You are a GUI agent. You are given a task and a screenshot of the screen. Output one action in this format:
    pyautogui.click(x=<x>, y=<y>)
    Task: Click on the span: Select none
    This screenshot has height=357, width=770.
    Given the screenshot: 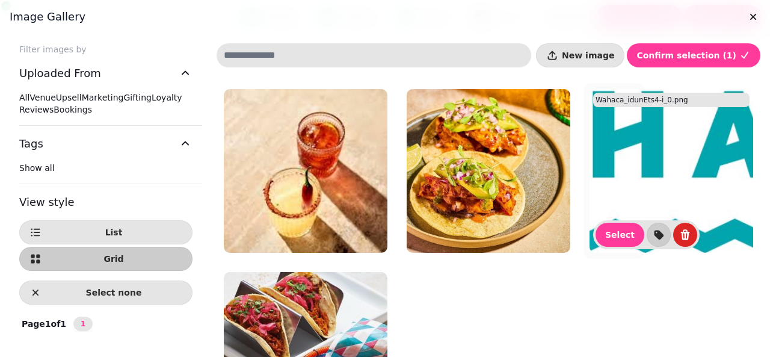 What is the action you would take?
    pyautogui.click(x=114, y=292)
    